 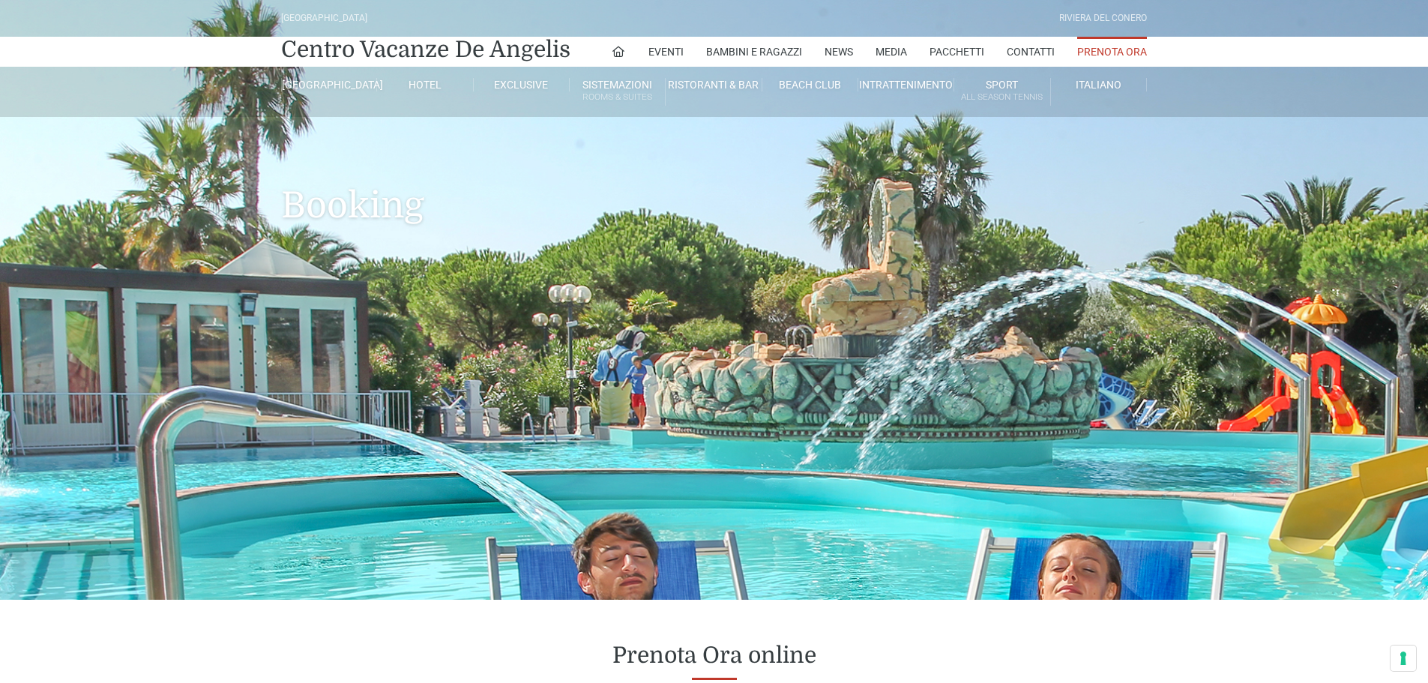 I want to click on a: Centro Vacanze De Angelis, so click(x=426, y=49).